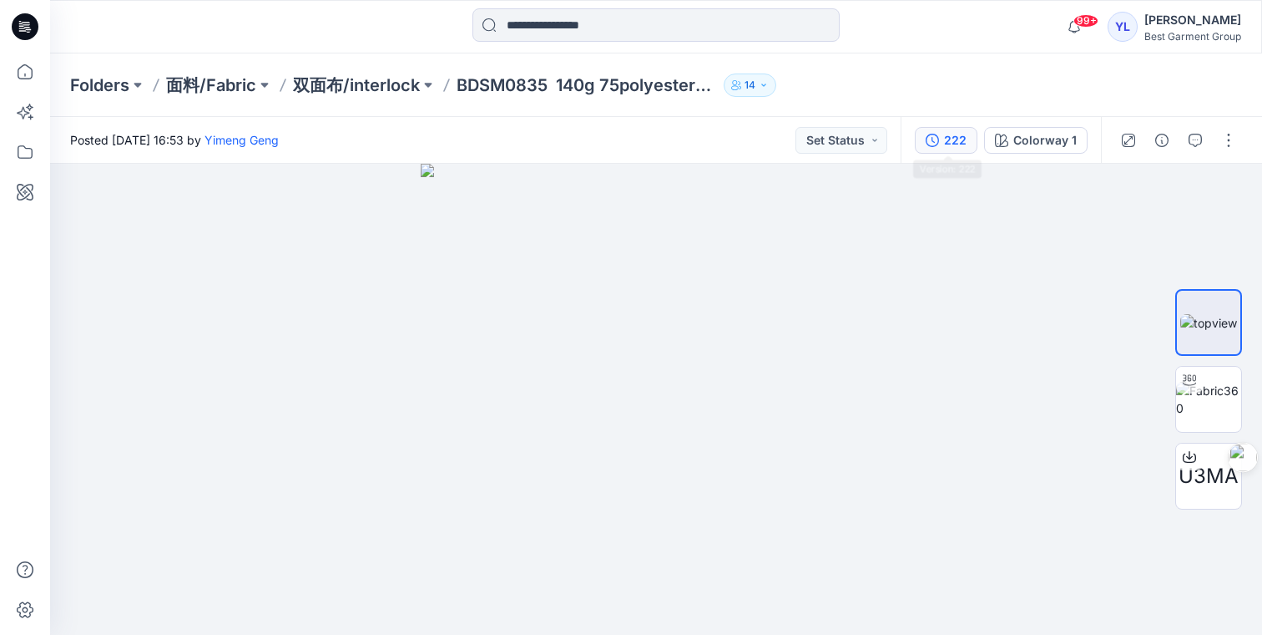 This screenshot has height=635, width=1262. What do you see at coordinates (587, 85) in the screenshot?
I see `p: BDSM0835 140g 75polyester25spandex` at bounding box center [587, 85].